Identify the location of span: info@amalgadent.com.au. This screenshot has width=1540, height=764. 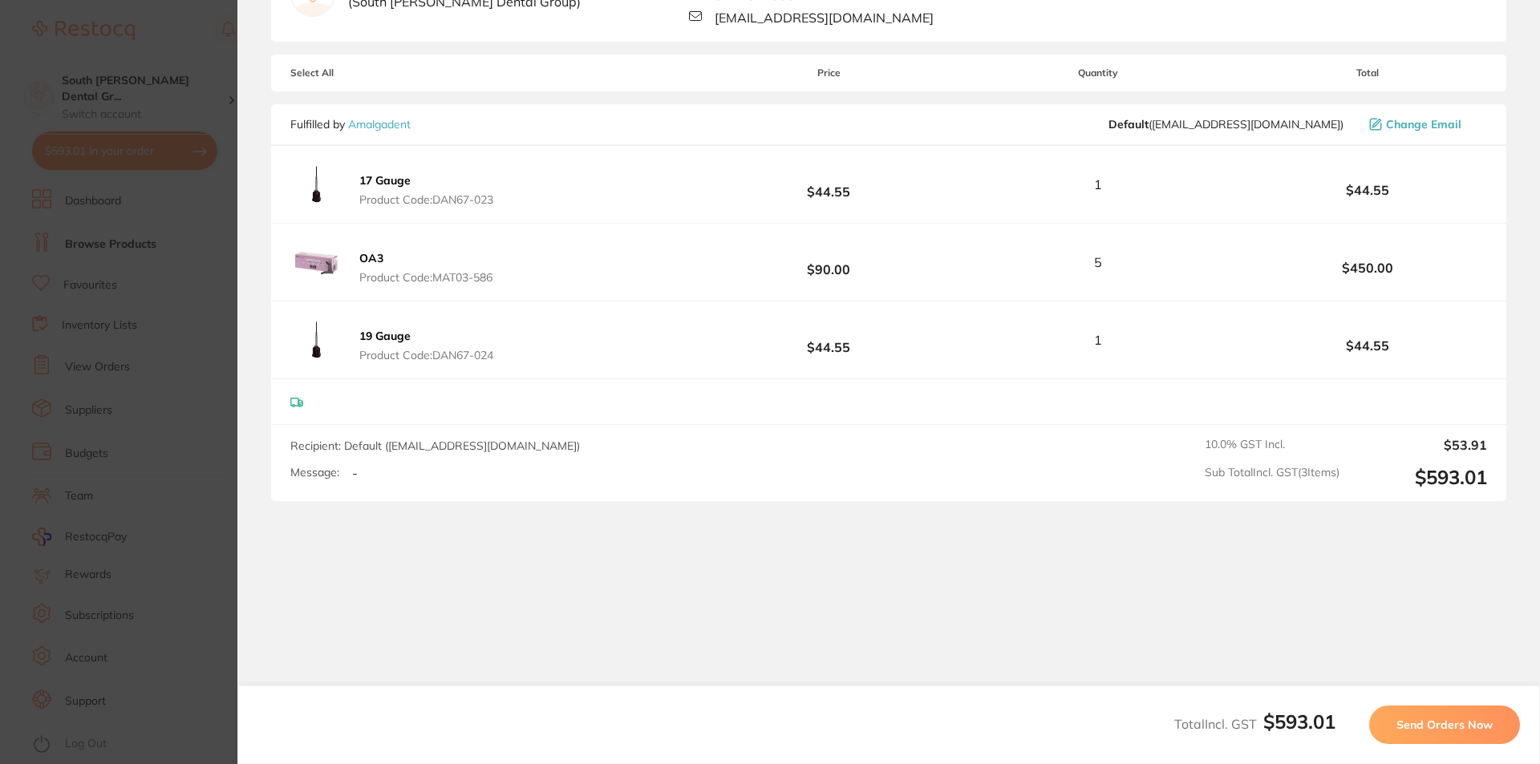
(1225, 124).